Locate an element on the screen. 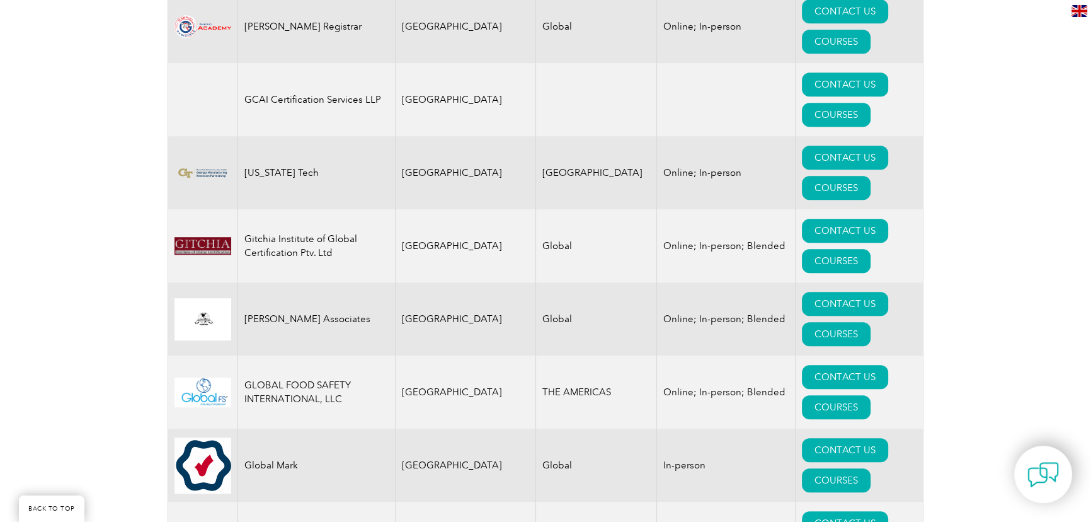  td: Online; In-person is located at coordinates (726, 173).